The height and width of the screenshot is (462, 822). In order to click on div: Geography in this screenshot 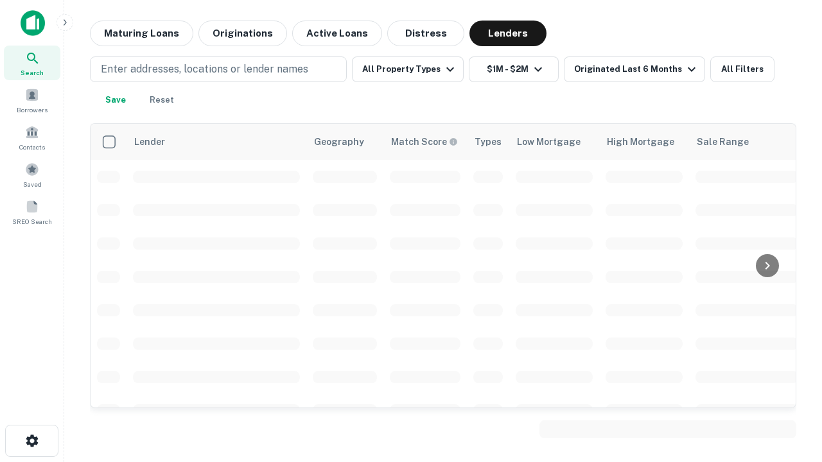, I will do `click(339, 142)`.